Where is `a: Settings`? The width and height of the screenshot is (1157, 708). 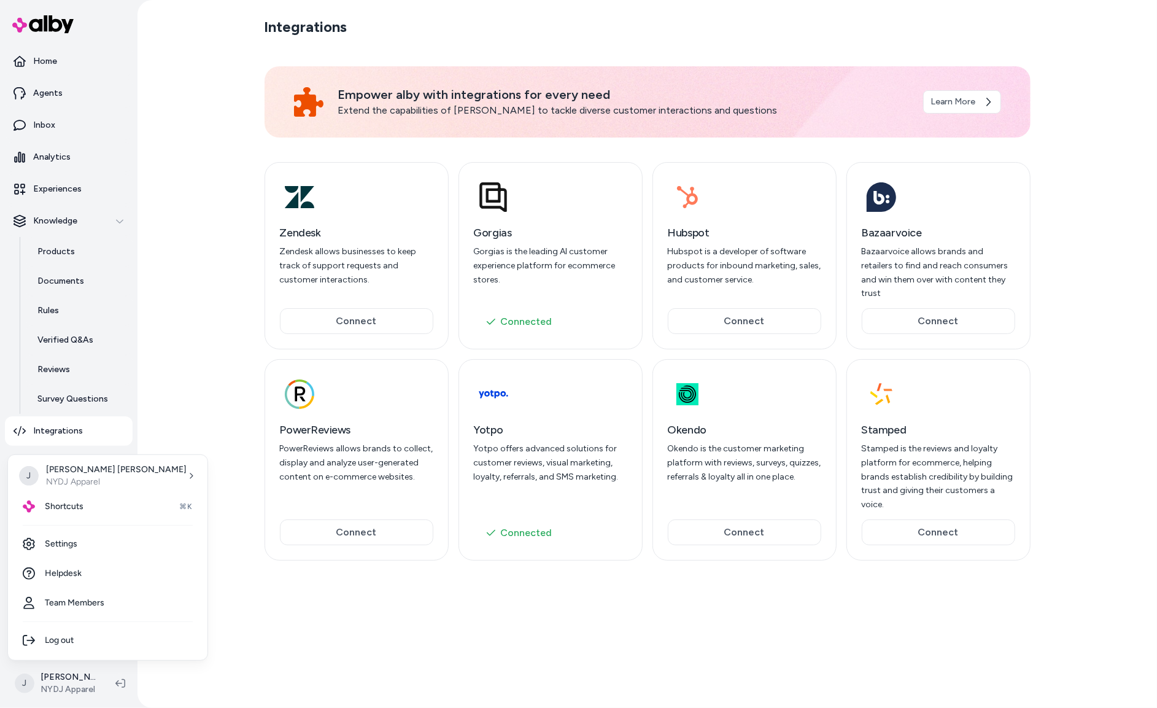 a: Settings is located at coordinates (107, 544).